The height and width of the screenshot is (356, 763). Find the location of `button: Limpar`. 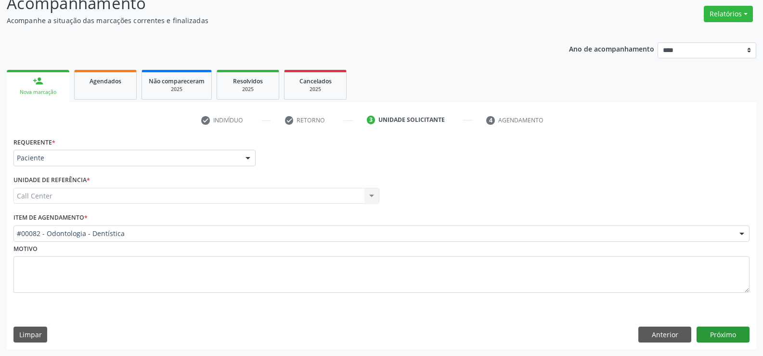

button: Limpar is located at coordinates (30, 335).